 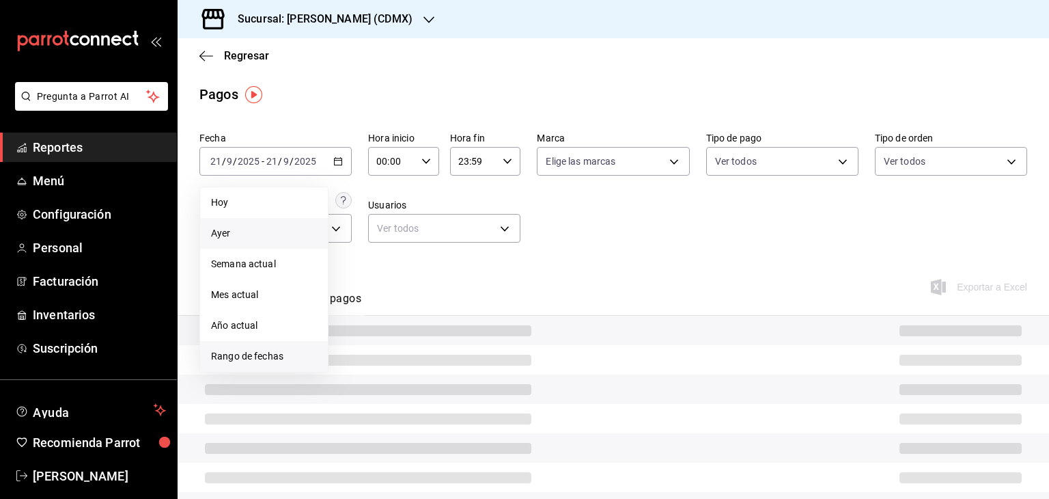 I want to click on div: Pagos, so click(x=219, y=94).